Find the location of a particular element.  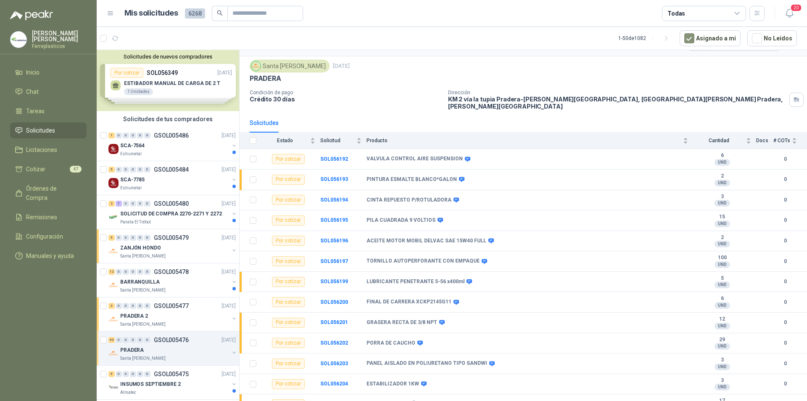

b: SOL056197 is located at coordinates (334, 261).